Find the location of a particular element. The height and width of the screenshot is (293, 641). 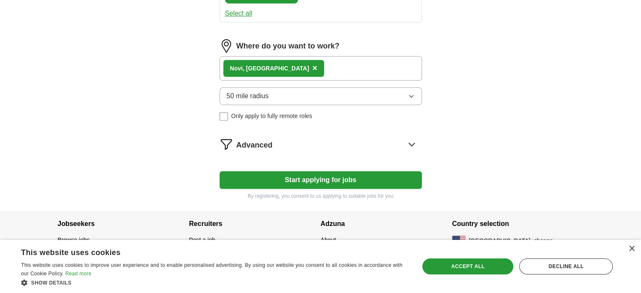

span: 50 mile radius is located at coordinates (248, 96).